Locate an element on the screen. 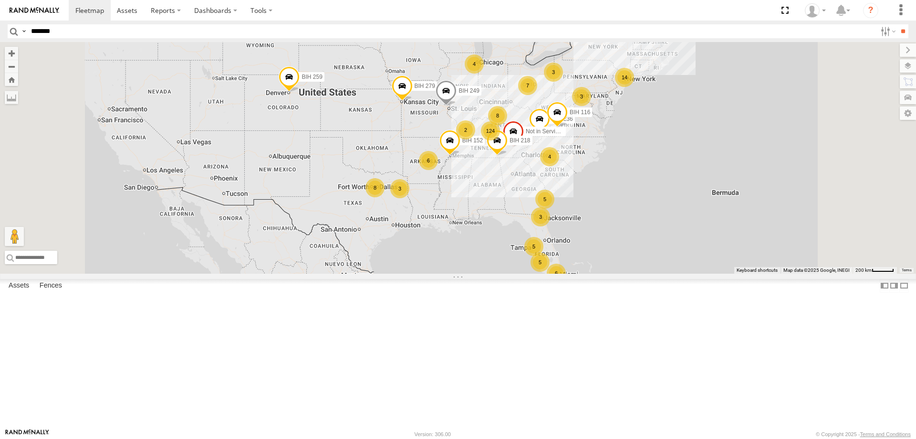  button: Zoom out is located at coordinates (11, 66).